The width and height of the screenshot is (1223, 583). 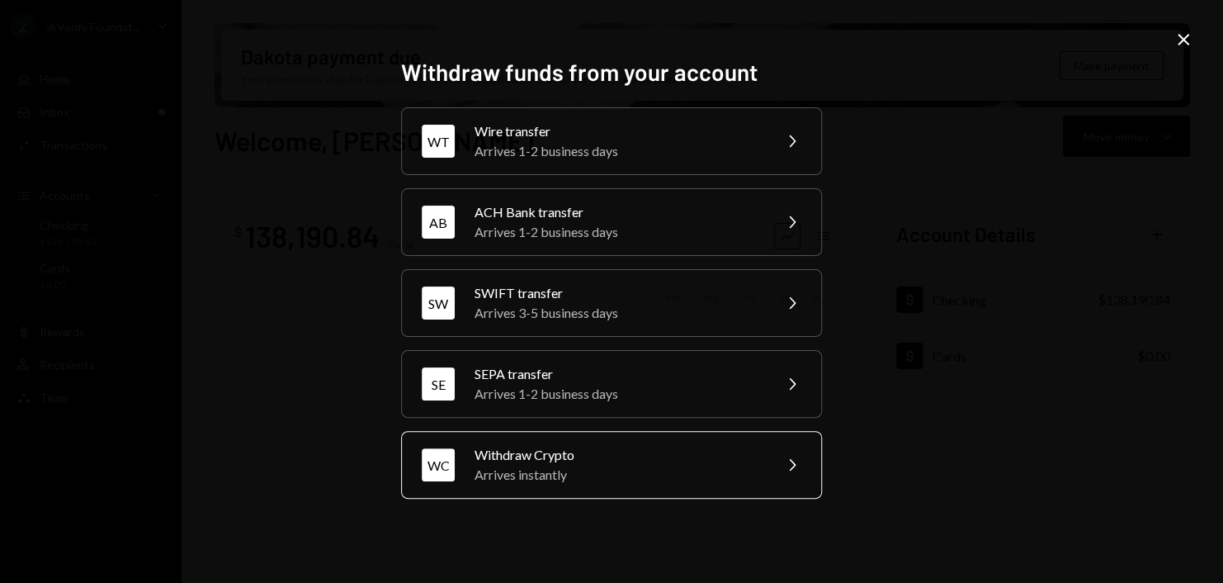 What do you see at coordinates (618, 475) in the screenshot?
I see `div: Arrives instantly` at bounding box center [618, 475].